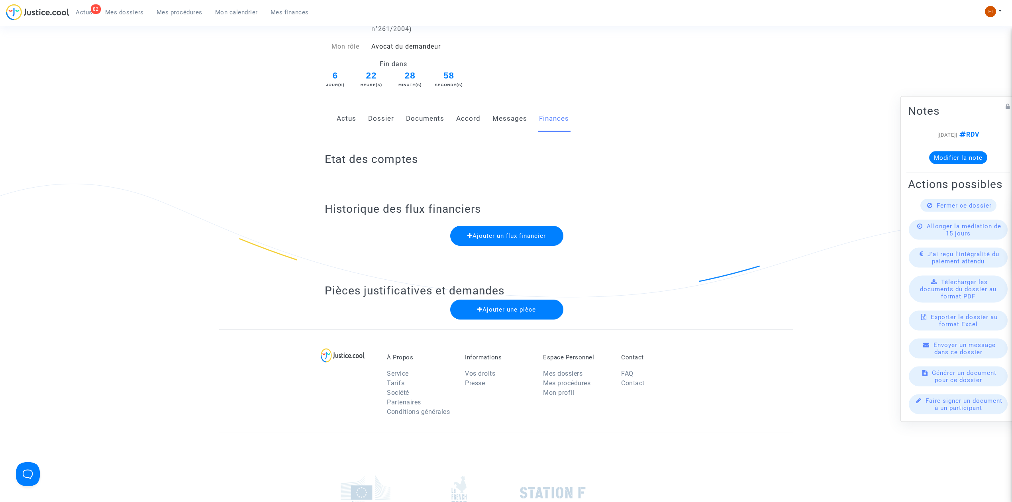  I want to click on span: Ajouter une pièce, so click(506, 310).